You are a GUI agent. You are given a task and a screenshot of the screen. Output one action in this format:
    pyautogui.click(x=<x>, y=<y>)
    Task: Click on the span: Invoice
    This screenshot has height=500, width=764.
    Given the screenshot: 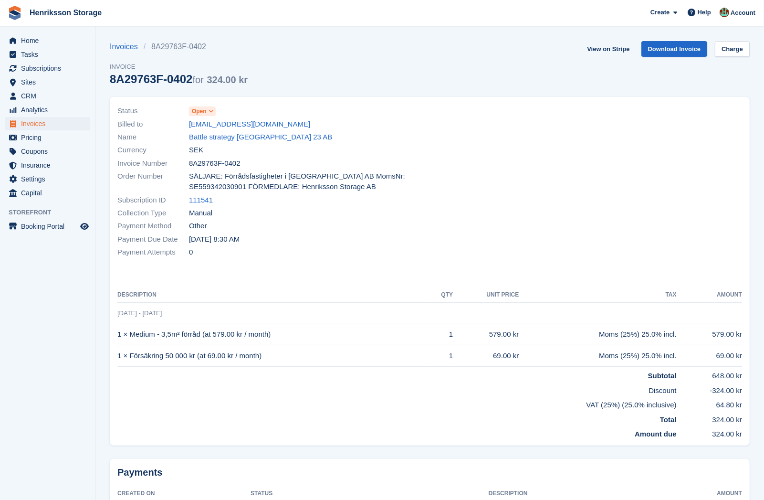 What is the action you would take?
    pyautogui.click(x=179, y=67)
    